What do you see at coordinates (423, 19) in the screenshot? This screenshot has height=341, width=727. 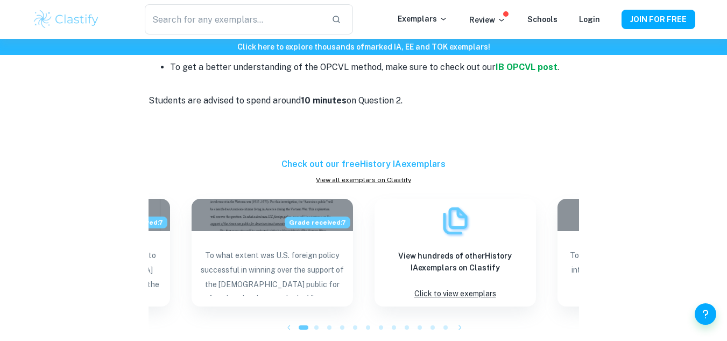 I see `p: Exemplars` at bounding box center [423, 19].